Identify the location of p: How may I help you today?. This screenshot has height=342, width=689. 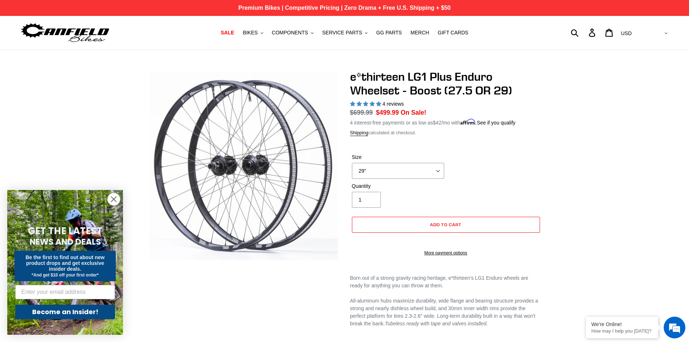
(622, 331).